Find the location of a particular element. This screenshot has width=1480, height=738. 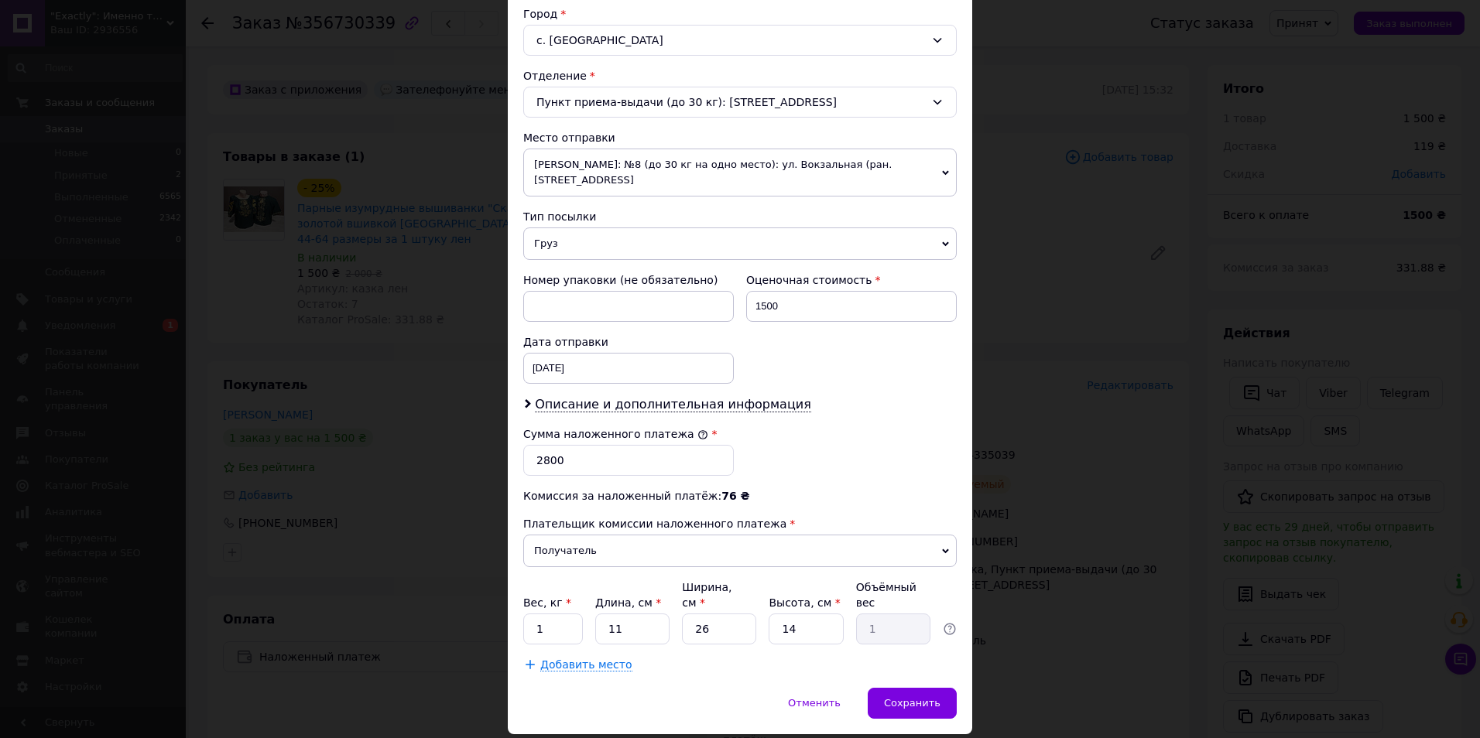

label: Длина, см is located at coordinates (628, 603).